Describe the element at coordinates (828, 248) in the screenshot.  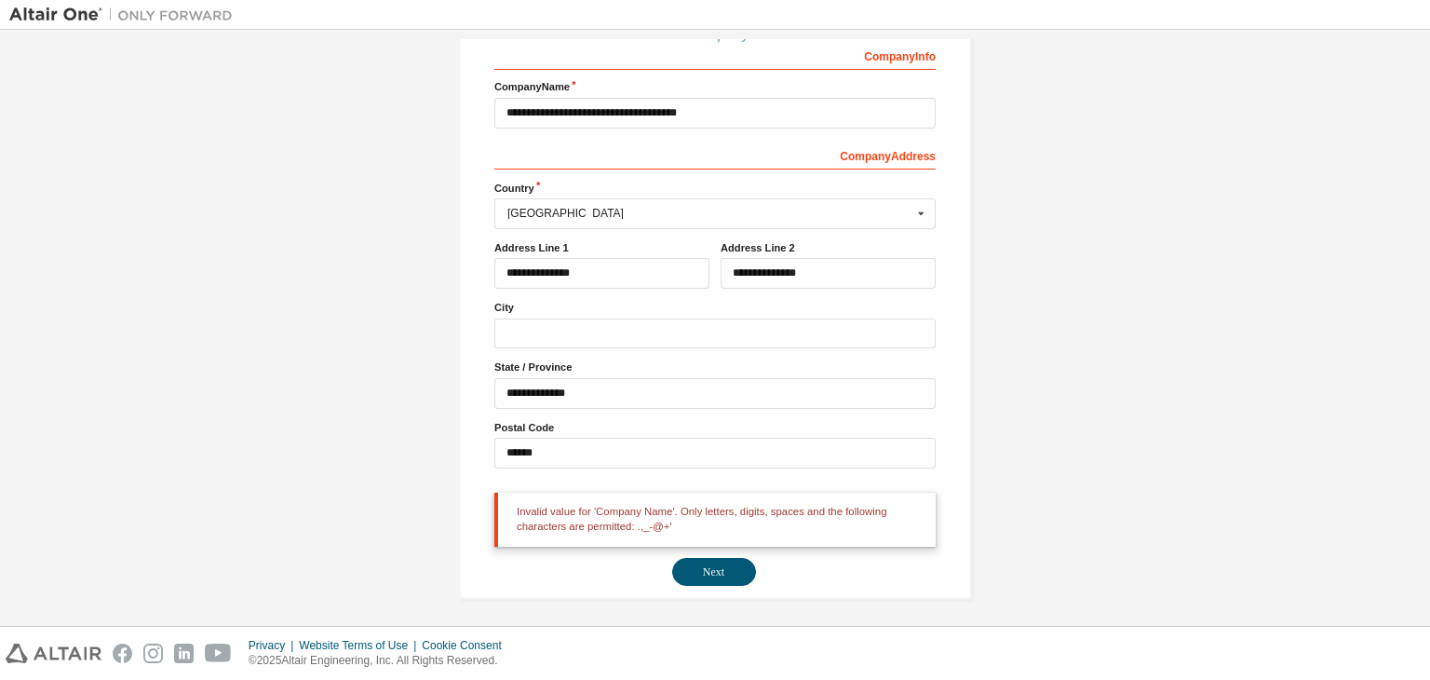
I see `label: Address Line 2` at that location.